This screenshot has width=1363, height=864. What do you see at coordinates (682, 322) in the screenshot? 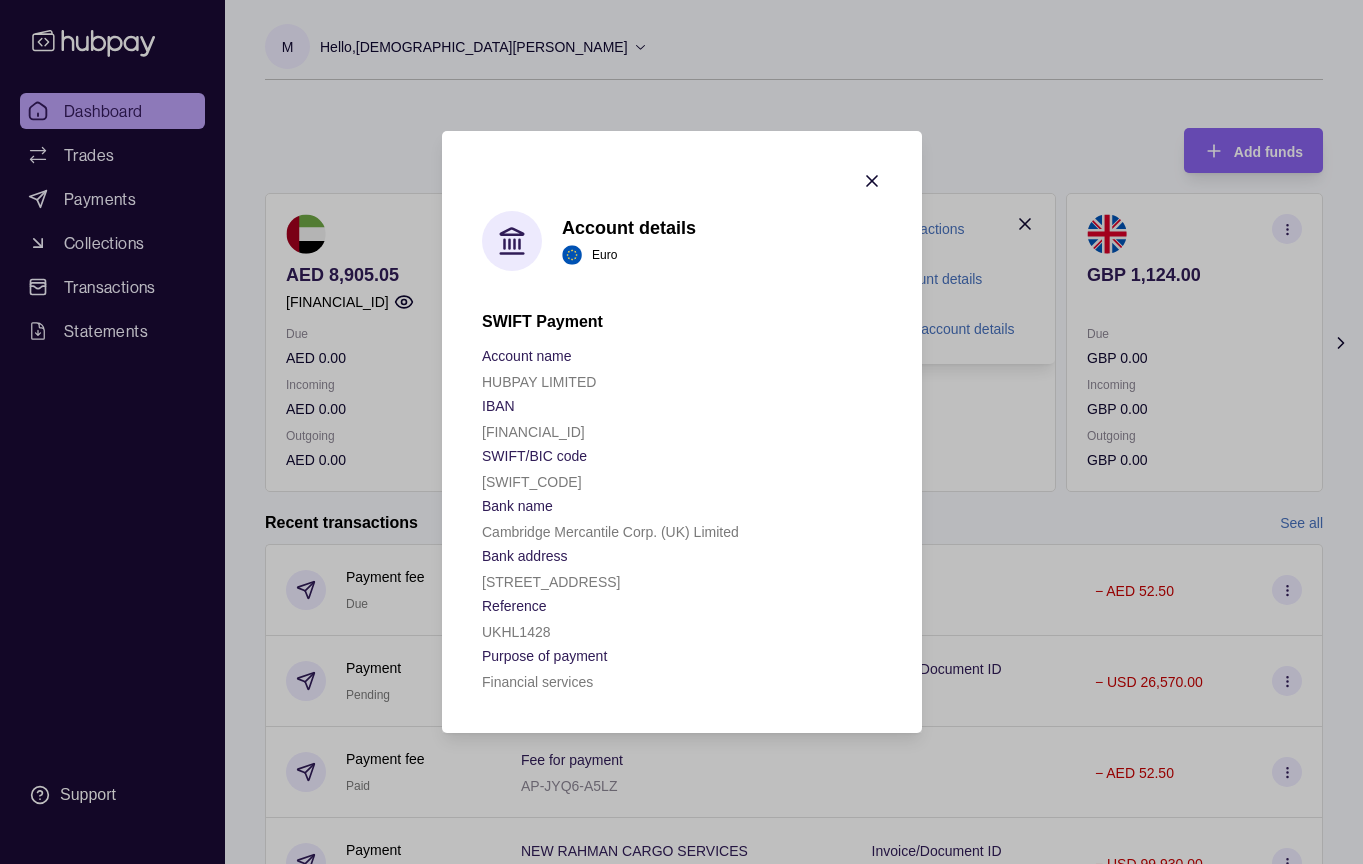
I see `h2: SWIFT Payment` at bounding box center [682, 322].